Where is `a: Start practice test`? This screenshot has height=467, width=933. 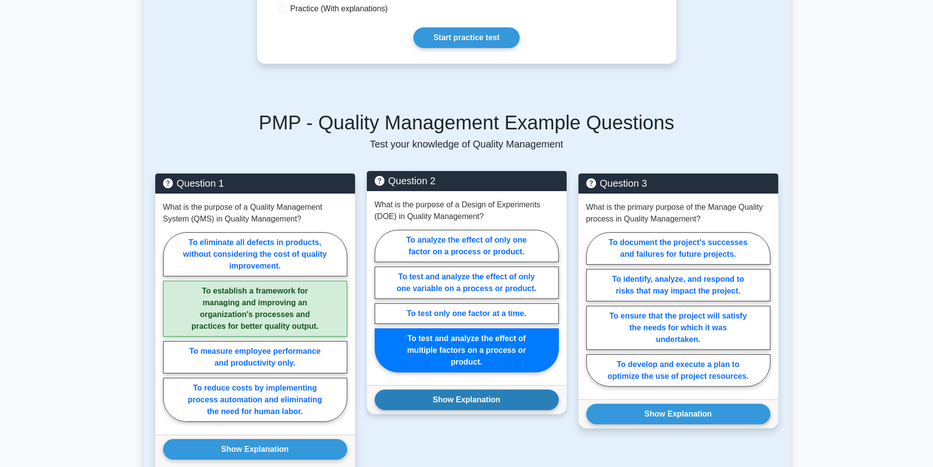
a: Start practice test is located at coordinates (466, 38).